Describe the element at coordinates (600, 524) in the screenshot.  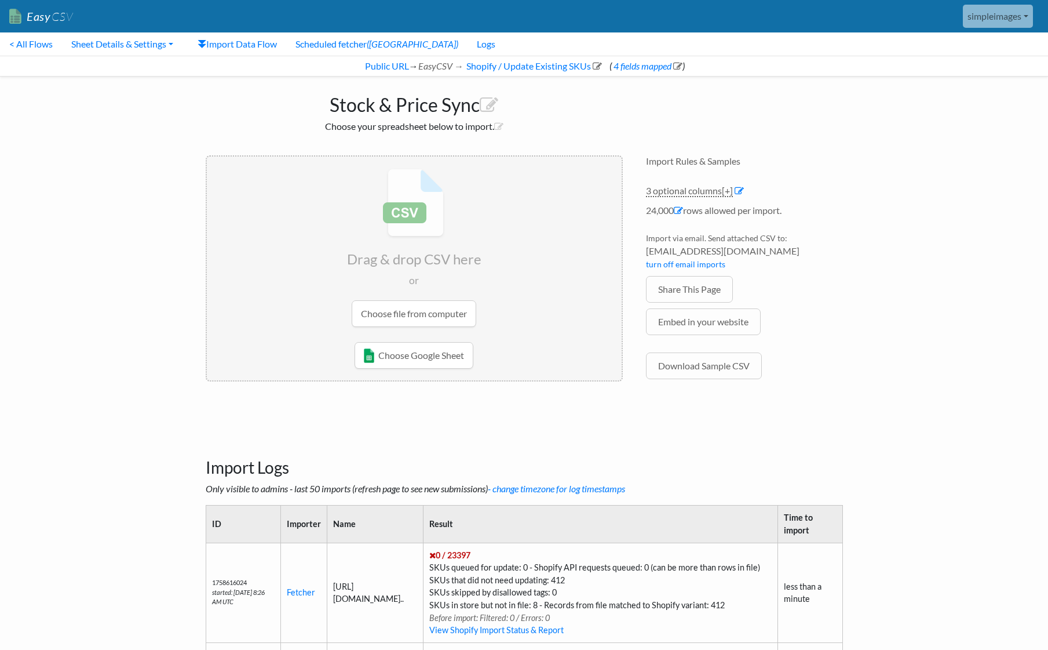
I see `th: Result` at that location.